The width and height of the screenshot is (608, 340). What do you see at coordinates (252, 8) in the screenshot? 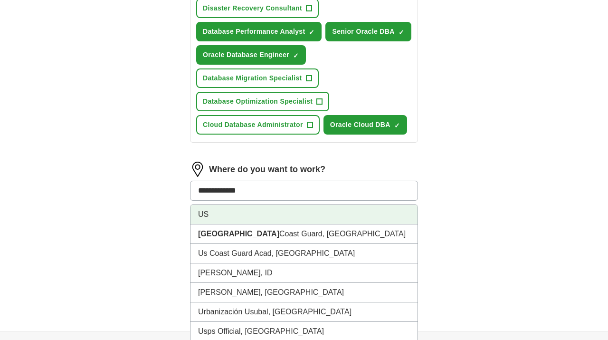
I see `span: Disaster Recovery Consultant` at bounding box center [252, 8].